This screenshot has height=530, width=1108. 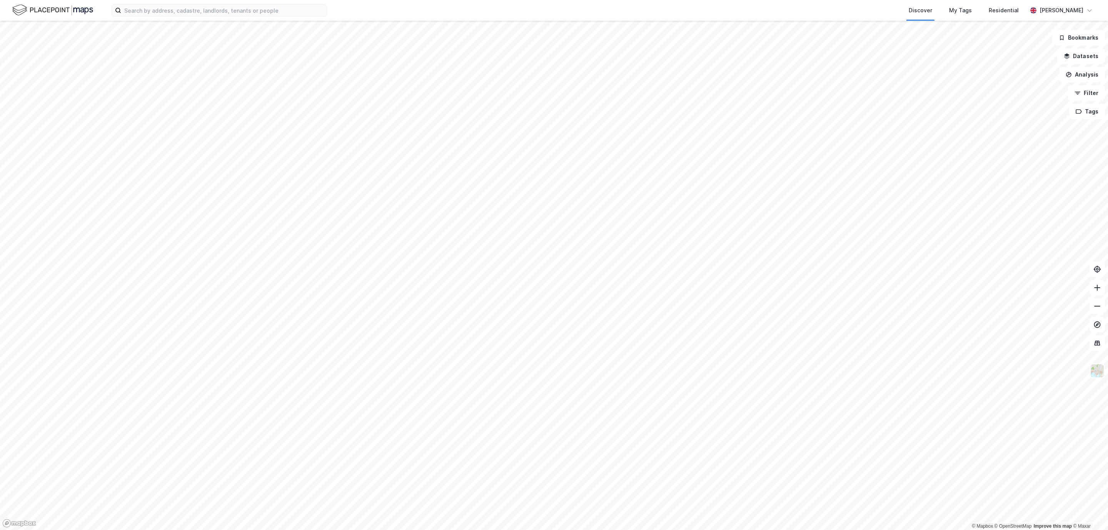 I want to click on button: Tags, so click(x=1087, y=112).